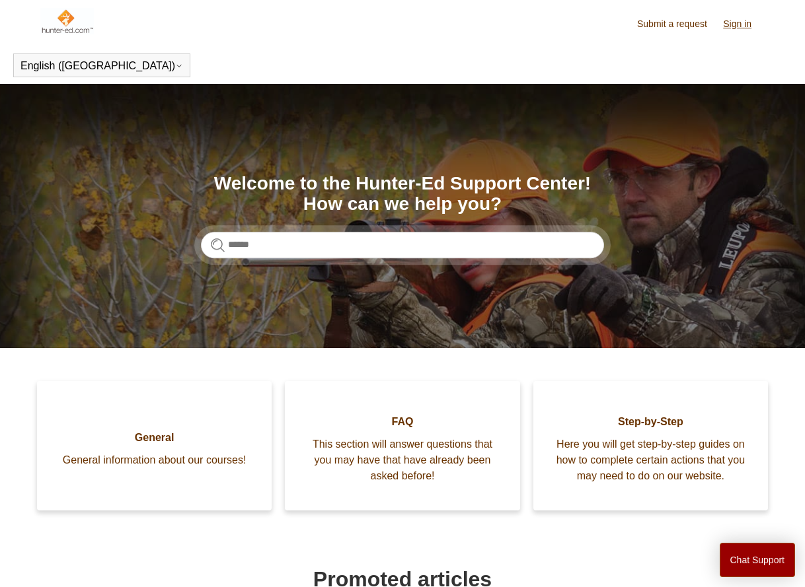  What do you see at coordinates (402, 245) in the screenshot?
I see `input: Search` at bounding box center [402, 245].